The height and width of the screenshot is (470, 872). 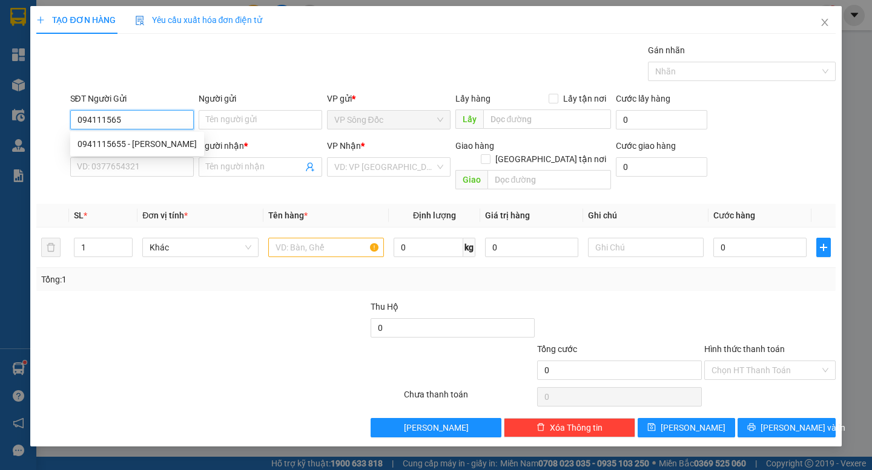 I want to click on span: Giao hàng, so click(x=475, y=146).